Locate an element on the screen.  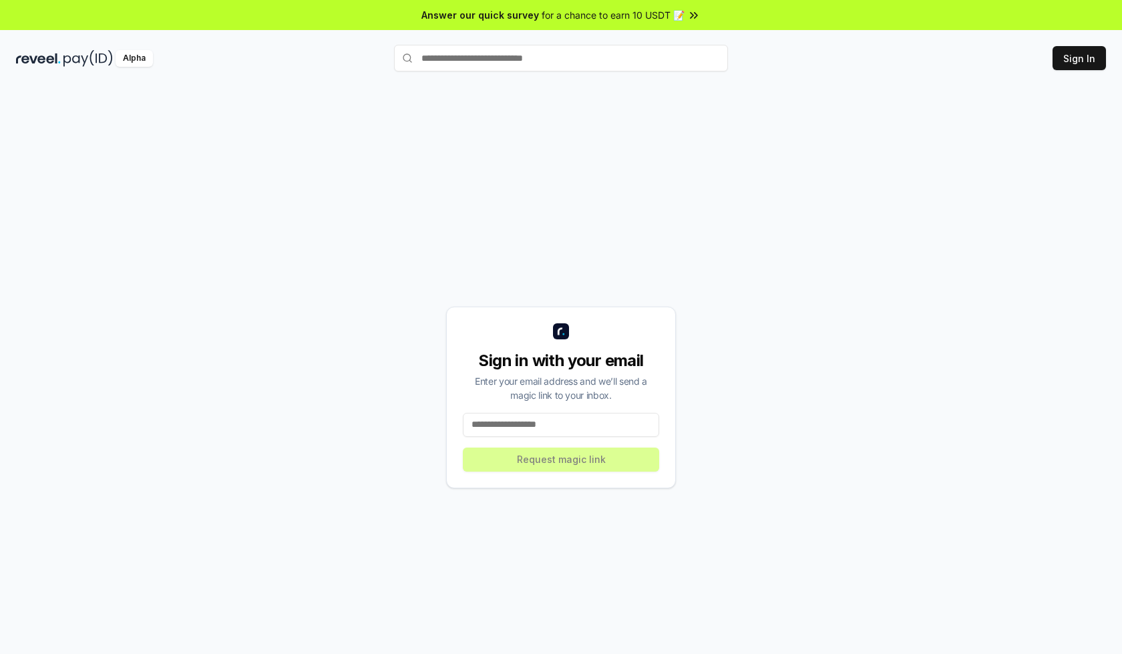
img: reveel_dark is located at coordinates (38, 58).